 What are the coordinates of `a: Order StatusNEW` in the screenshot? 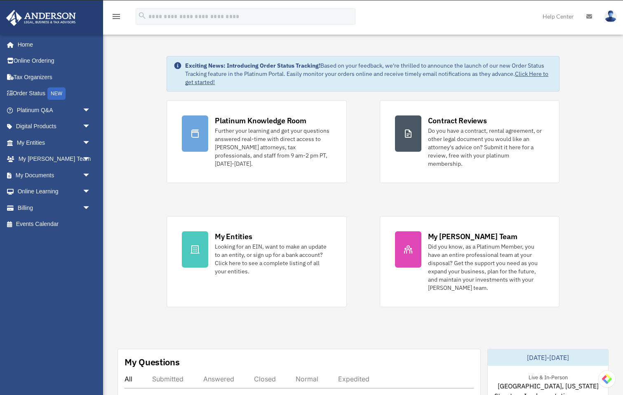 It's located at (54, 94).